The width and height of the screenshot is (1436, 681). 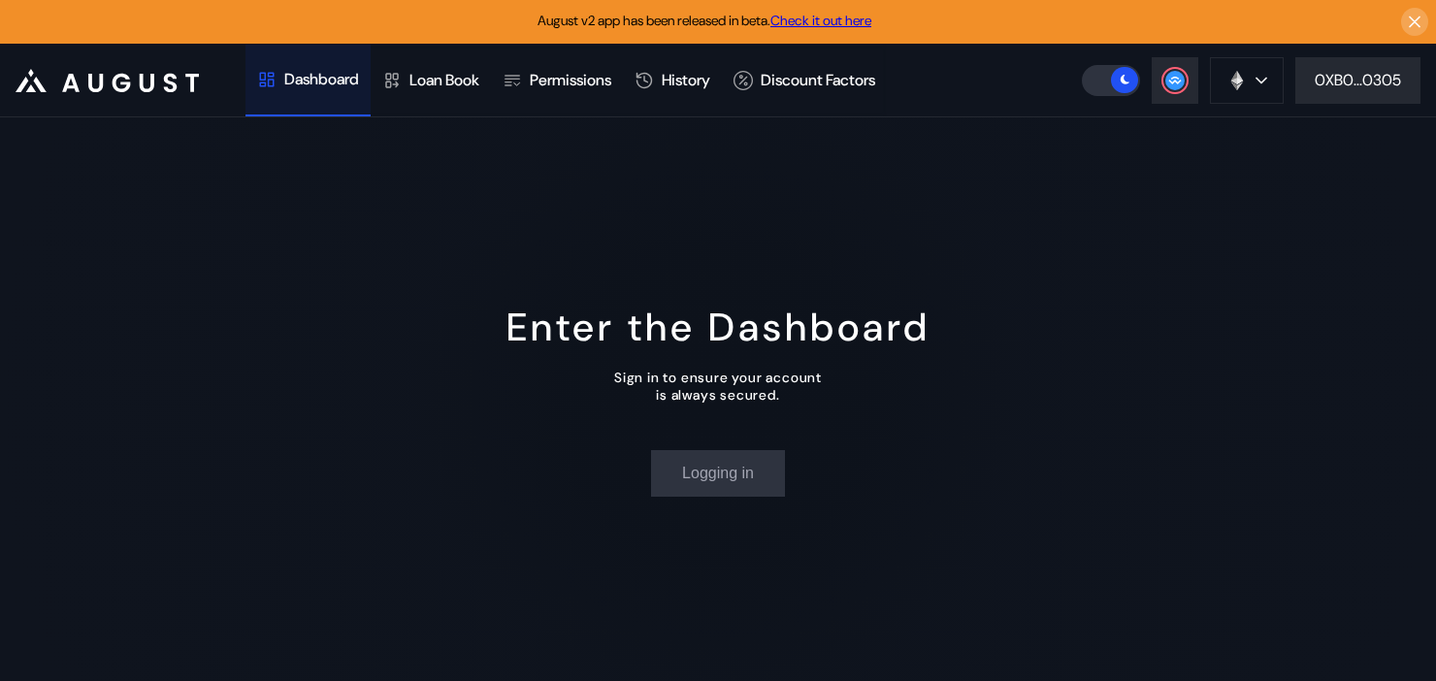 I want to click on div: Permissions, so click(x=570, y=80).